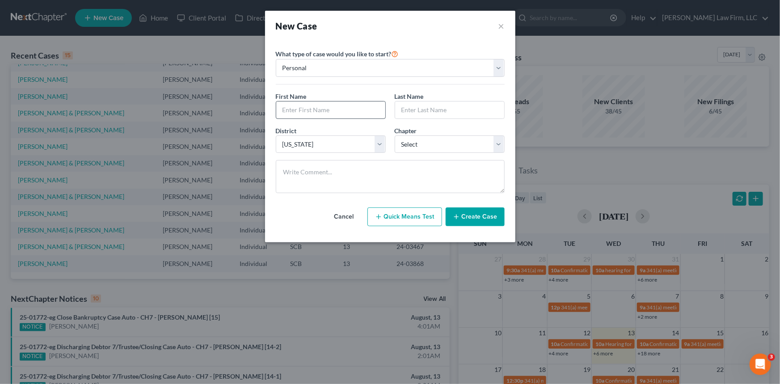 This screenshot has width=780, height=384. Describe the element at coordinates (286, 131) in the screenshot. I see `span: District` at that location.